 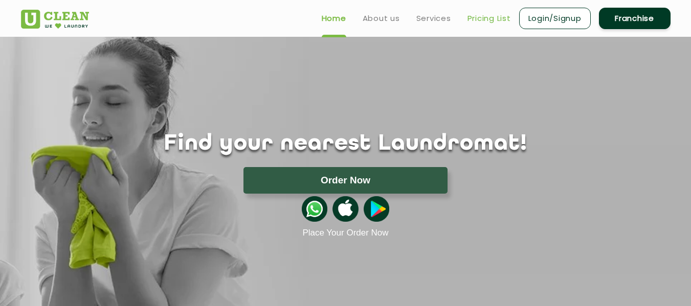 What do you see at coordinates (345, 233) in the screenshot?
I see `a: Place Your Order Now` at bounding box center [345, 233].